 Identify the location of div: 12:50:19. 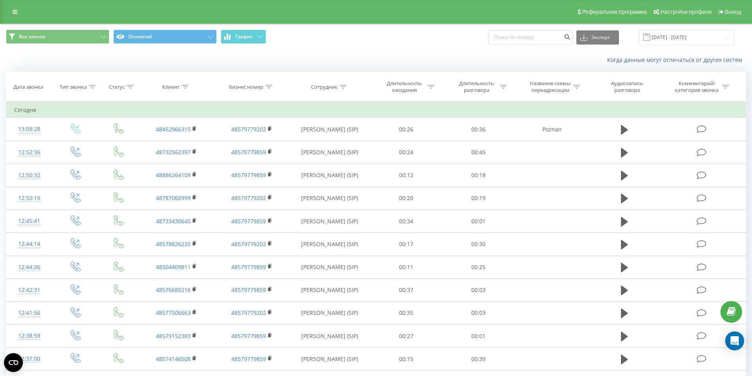
(29, 198).